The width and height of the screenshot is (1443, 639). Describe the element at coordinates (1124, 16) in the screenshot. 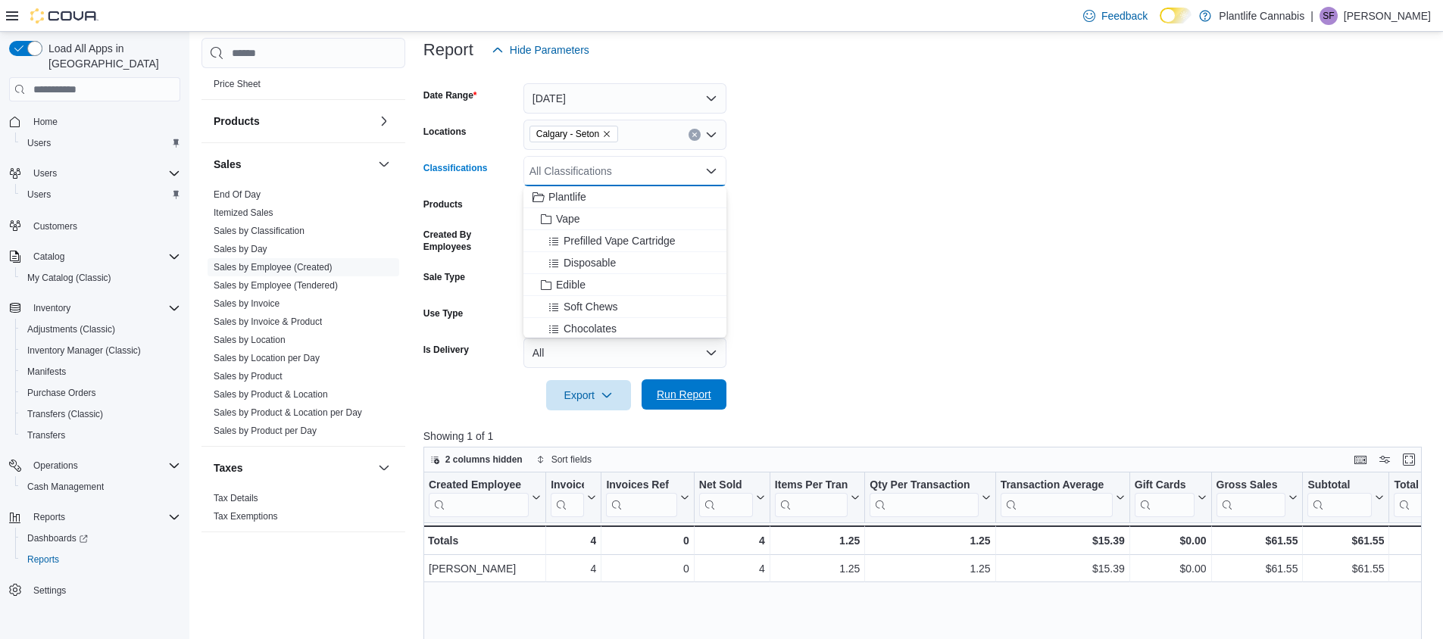

I see `span: Feedback` at that location.